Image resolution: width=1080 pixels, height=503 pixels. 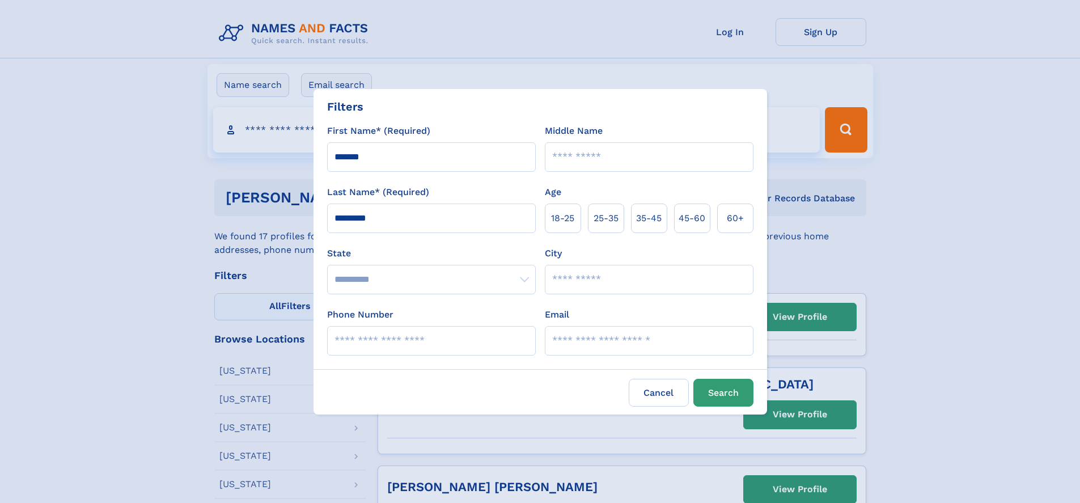 I want to click on label: Middle Name, so click(x=574, y=131).